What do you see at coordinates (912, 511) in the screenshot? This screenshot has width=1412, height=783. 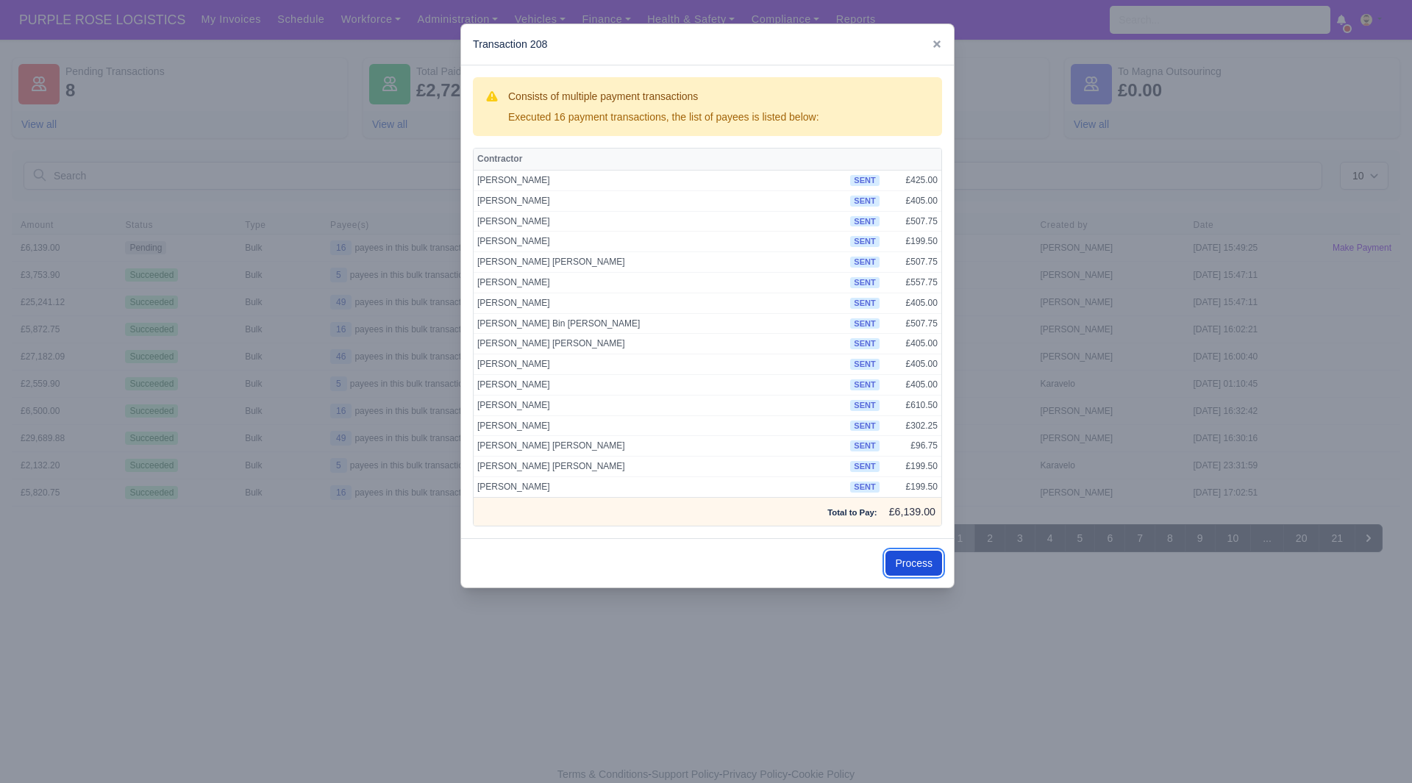 I see `td: £6,139.00` at bounding box center [912, 511].